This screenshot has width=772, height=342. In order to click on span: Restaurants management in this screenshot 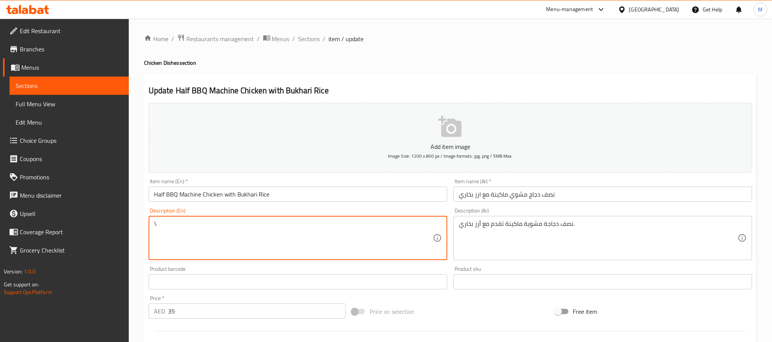, I will do `click(220, 39)`.